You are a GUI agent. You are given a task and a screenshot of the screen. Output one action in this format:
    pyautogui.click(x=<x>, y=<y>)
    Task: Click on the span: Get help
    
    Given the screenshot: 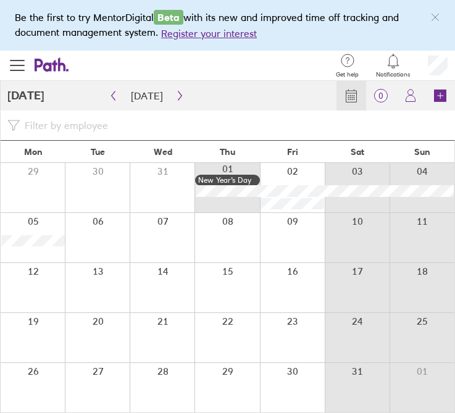 What is the action you would take?
    pyautogui.click(x=347, y=75)
    